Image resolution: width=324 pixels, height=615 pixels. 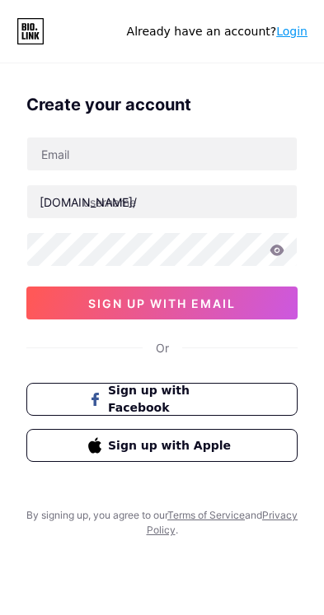 What do you see at coordinates (161, 400) in the screenshot?
I see `button: Sign up with Facebook` at bounding box center [161, 400].